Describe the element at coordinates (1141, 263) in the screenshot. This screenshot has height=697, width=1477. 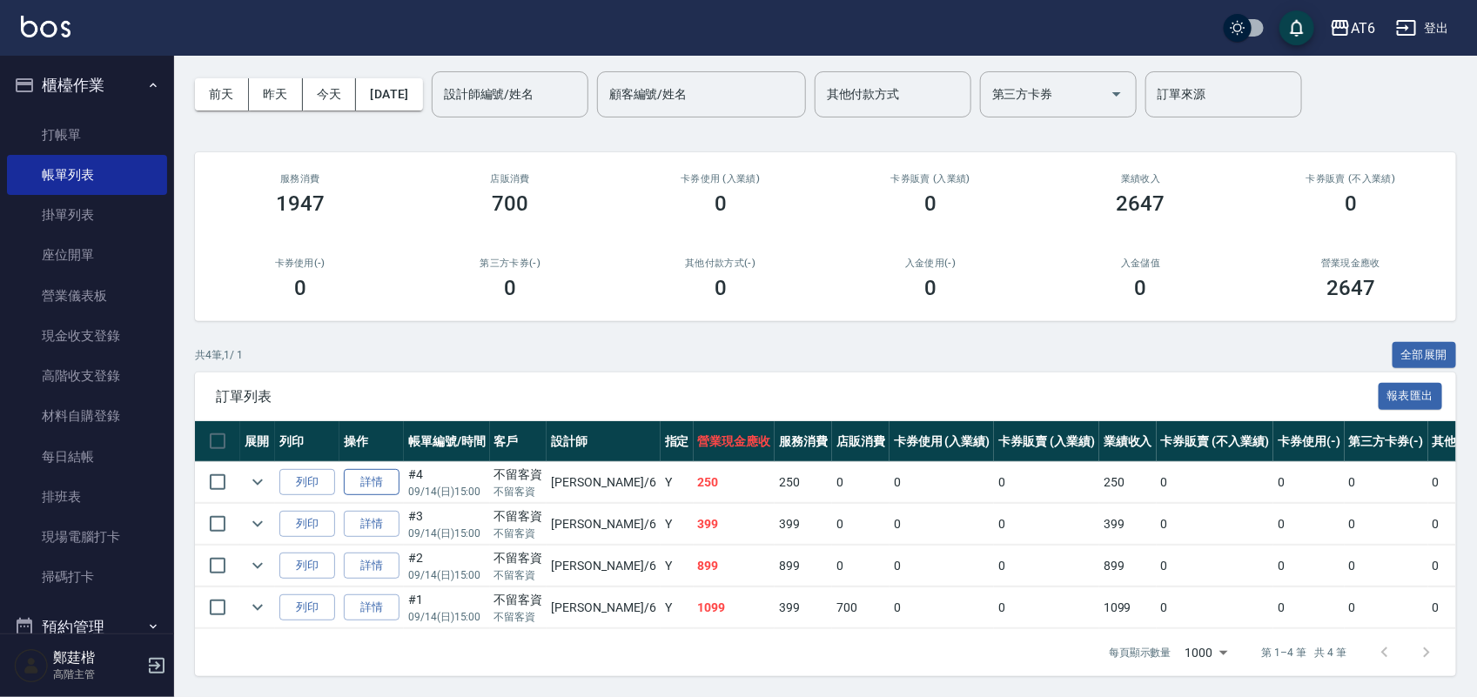
I see `h2: 入金儲值` at that location.